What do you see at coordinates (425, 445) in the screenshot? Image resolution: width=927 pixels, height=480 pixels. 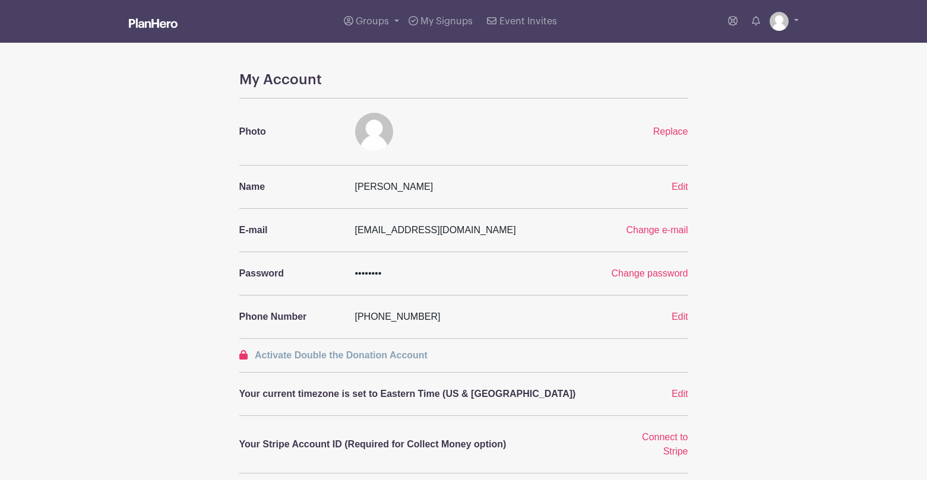 I see `p: Your Stripe Account ID (Required for Collect Money option)` at bounding box center [425, 445].